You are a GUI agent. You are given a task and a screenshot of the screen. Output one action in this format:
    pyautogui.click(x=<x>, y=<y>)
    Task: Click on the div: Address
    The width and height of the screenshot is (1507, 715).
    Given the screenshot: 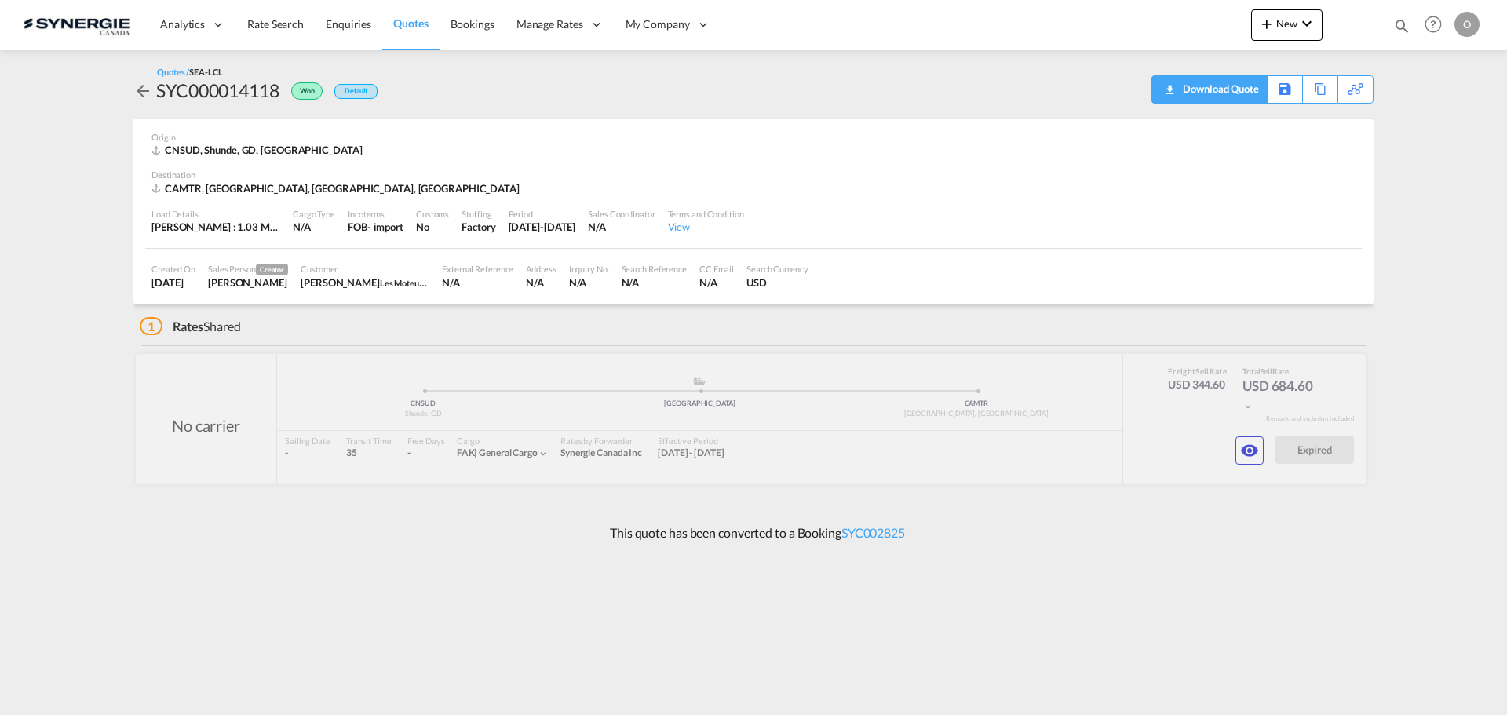 What is the action you would take?
    pyautogui.click(x=541, y=268)
    